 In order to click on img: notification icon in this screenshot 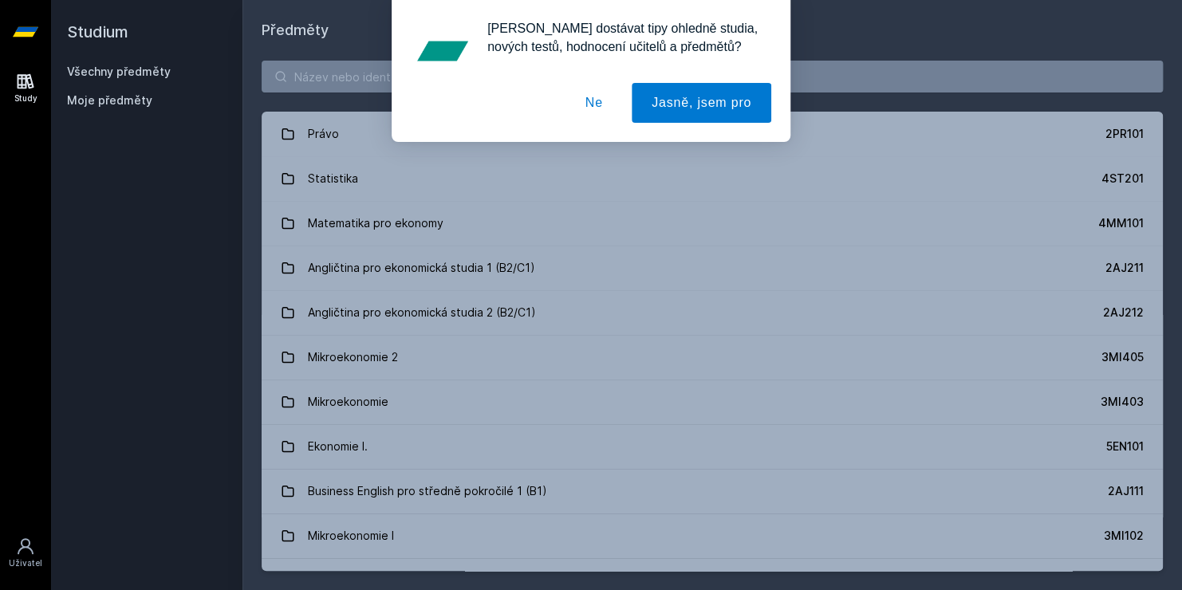, I will do `click(443, 51)`.